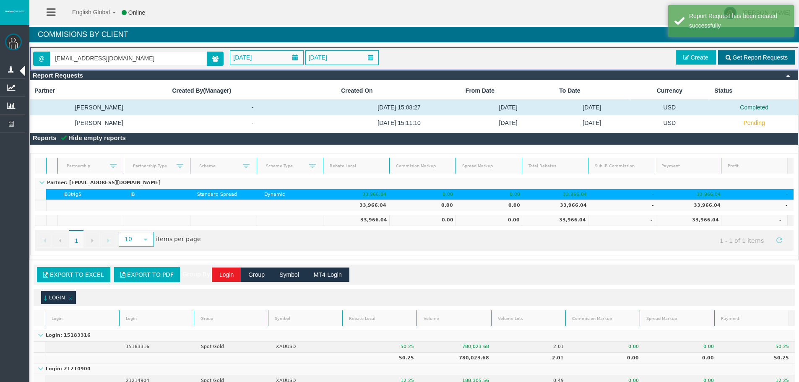 The image size is (799, 382). Describe the element at coordinates (256, 275) in the screenshot. I see `button: Group` at that location.